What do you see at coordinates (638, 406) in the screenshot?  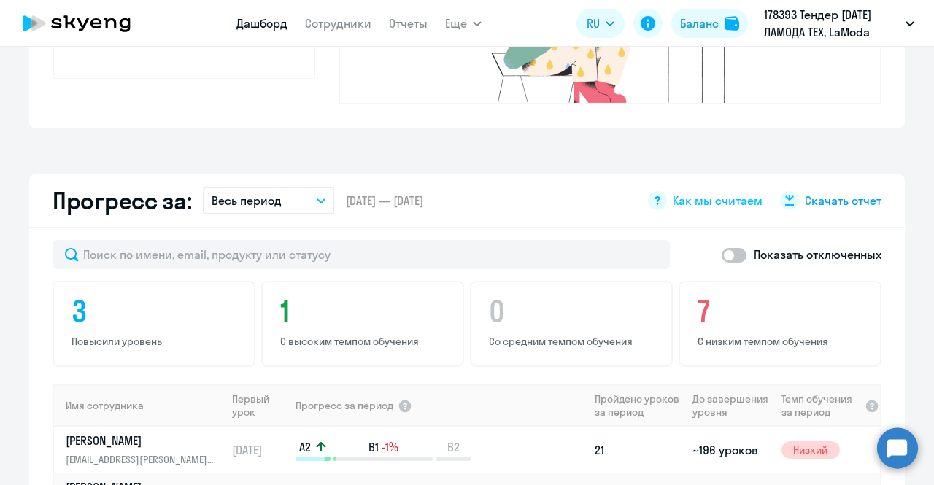 I see `th: Пройдено уроков за период` at bounding box center [638, 406].